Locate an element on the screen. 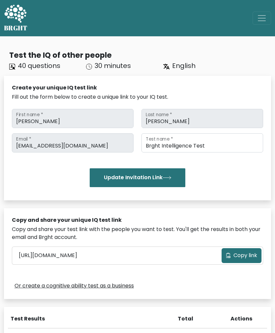  button: Toggle navigation is located at coordinates (262, 18).